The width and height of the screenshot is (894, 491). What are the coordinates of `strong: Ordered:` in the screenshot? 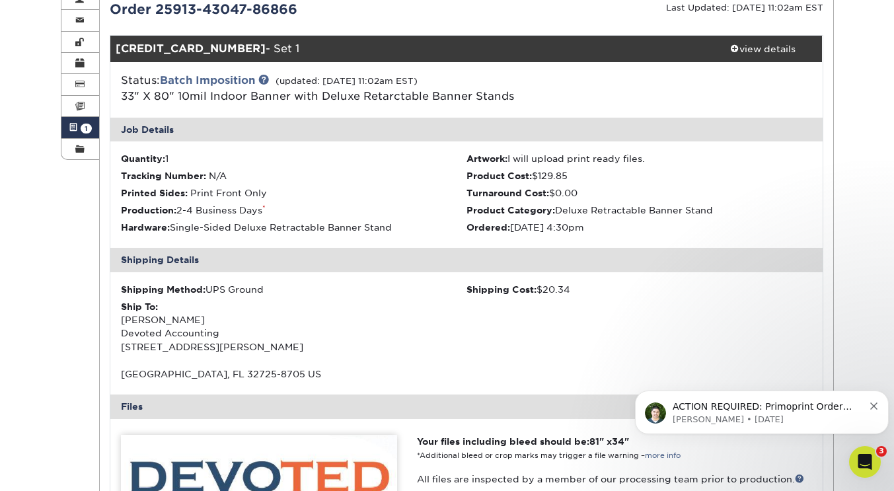 It's located at (488, 227).